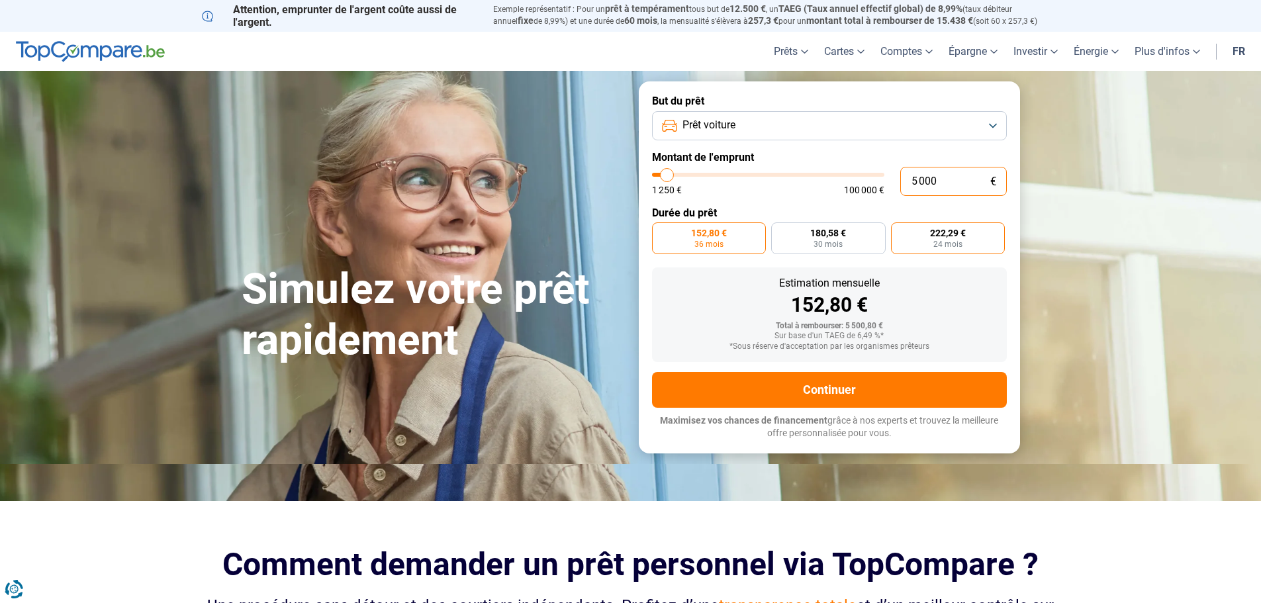 Image resolution: width=1261 pixels, height=603 pixels. I want to click on div: Total à rembourser: 5 500,80 €, so click(829, 326).